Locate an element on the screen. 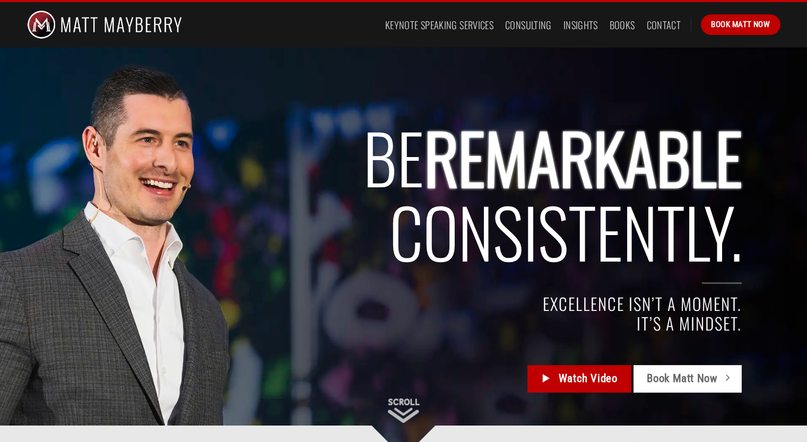 This screenshot has width=807, height=442. span: Consistently. is located at coordinates (566, 231).